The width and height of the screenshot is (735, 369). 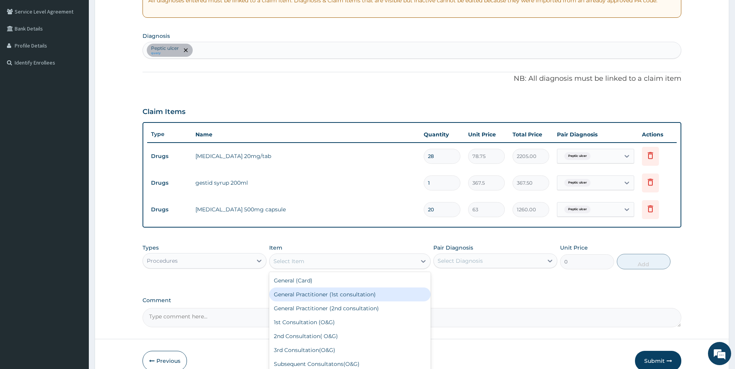 What do you see at coordinates (350, 322) in the screenshot?
I see `div: 1st Consultation (O&G)` at bounding box center [350, 322].